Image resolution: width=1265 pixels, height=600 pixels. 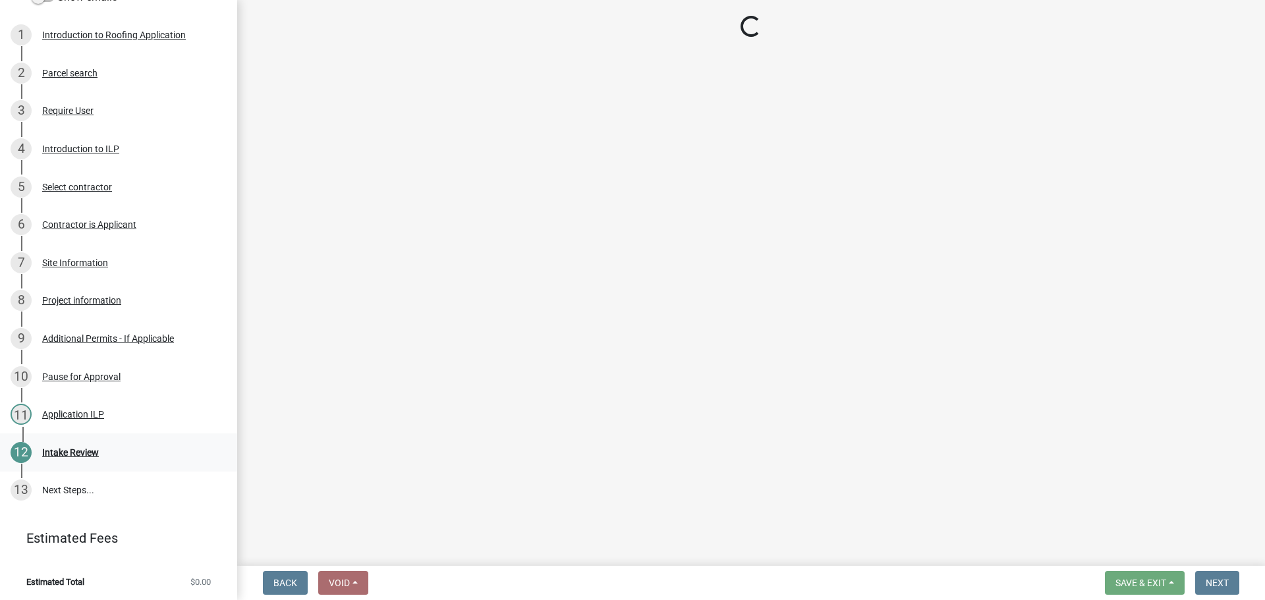 I want to click on div: 13, so click(x=21, y=490).